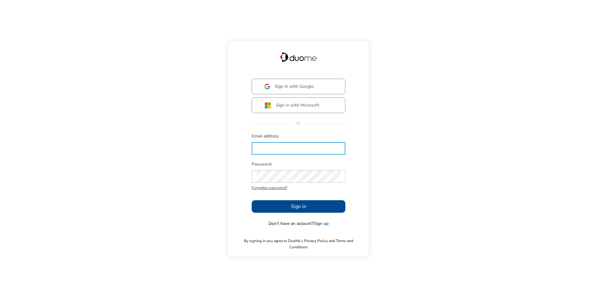  What do you see at coordinates (298, 188) in the screenshot?
I see `span: Forgotten password?` at bounding box center [298, 188].